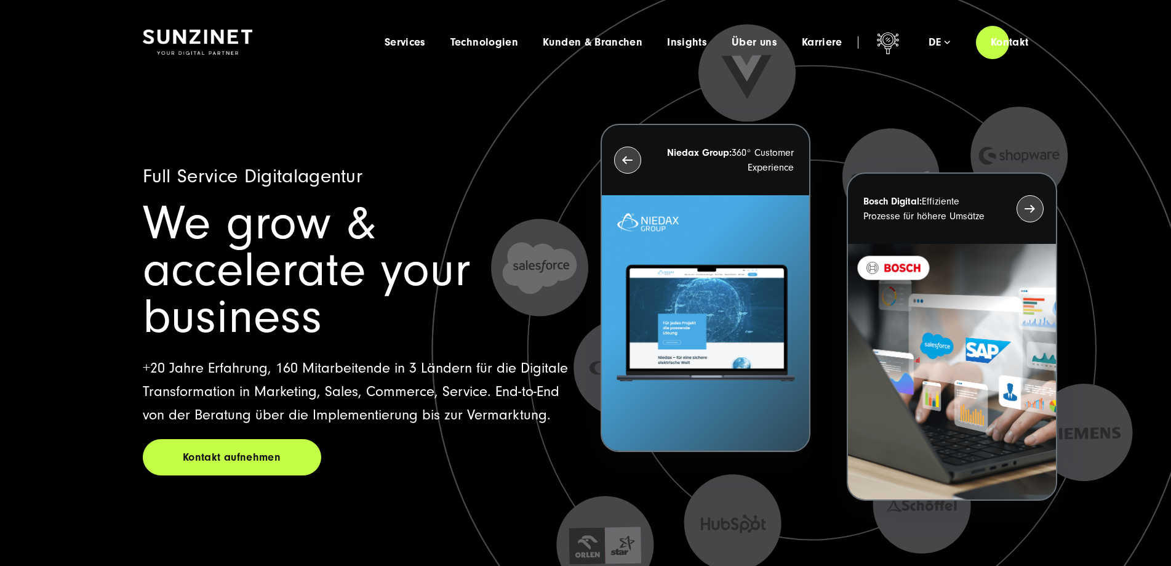 The image size is (1171, 566). I want to click on a: Über uns, so click(755, 42).